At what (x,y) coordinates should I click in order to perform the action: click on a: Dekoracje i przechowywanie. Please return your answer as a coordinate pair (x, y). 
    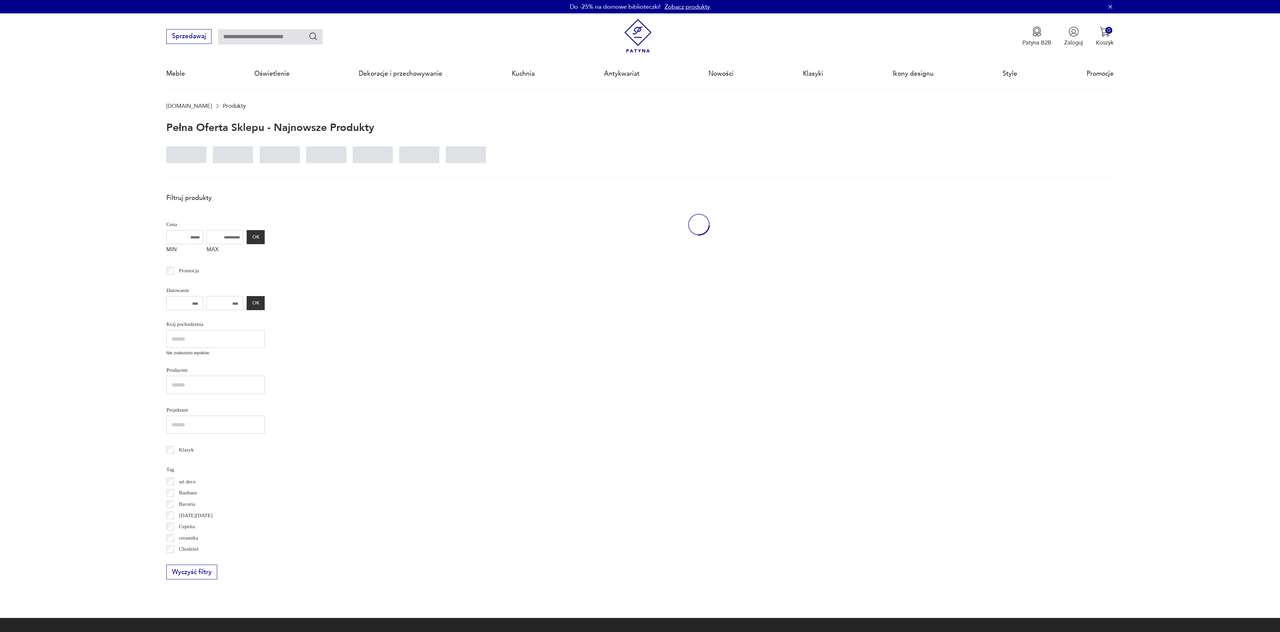
    Looking at the image, I should click on (401, 74).